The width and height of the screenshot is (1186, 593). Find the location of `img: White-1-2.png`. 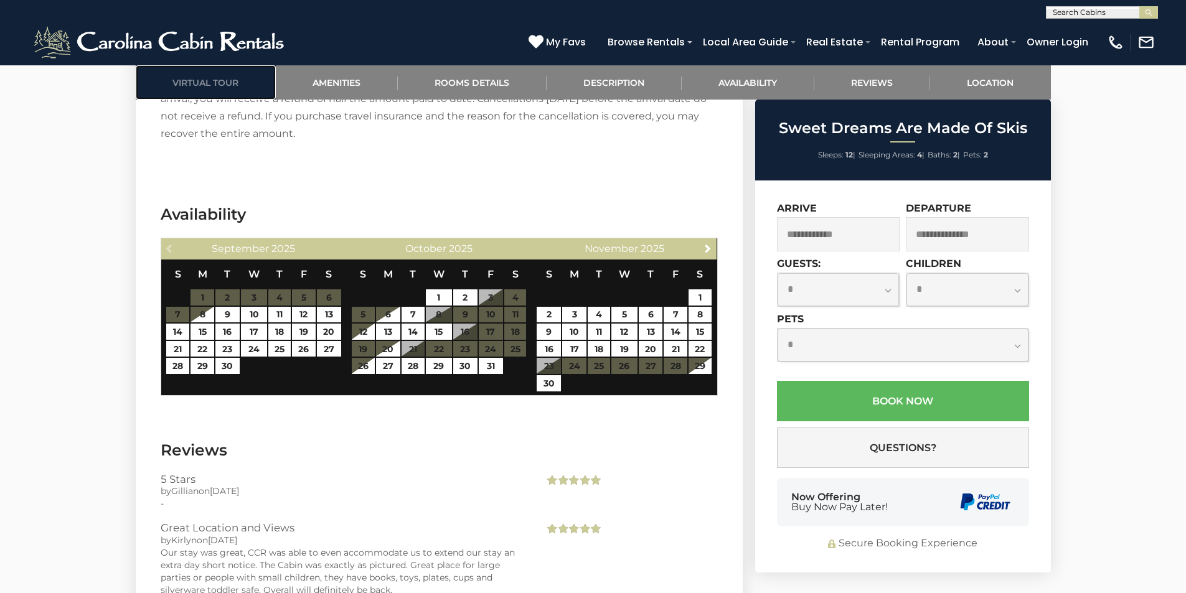

img: White-1-2.png is located at coordinates (160, 42).